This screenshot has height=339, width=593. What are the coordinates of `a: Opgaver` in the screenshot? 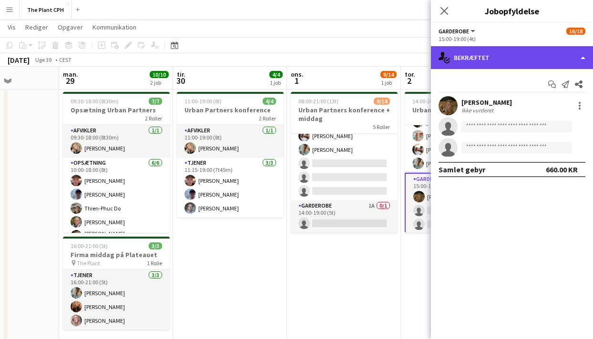 It's located at (70, 27).